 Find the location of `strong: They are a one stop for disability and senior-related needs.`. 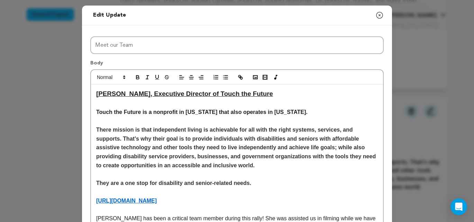

strong: They are a one stop for disability and senior-related needs. is located at coordinates (174, 183).